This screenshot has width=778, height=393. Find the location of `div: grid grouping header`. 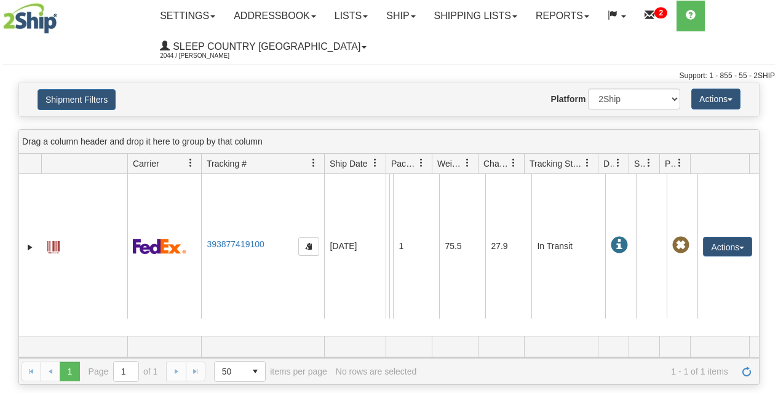

div: grid grouping header is located at coordinates (389, 141).